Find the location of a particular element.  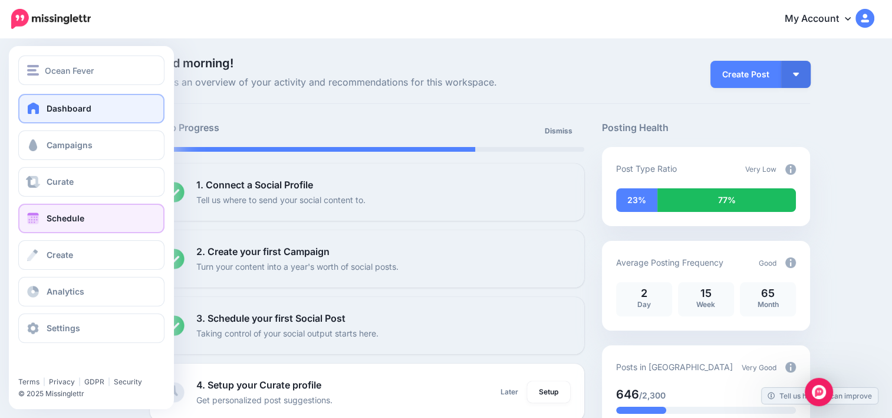

p: 15 is located at coordinates (706, 293).